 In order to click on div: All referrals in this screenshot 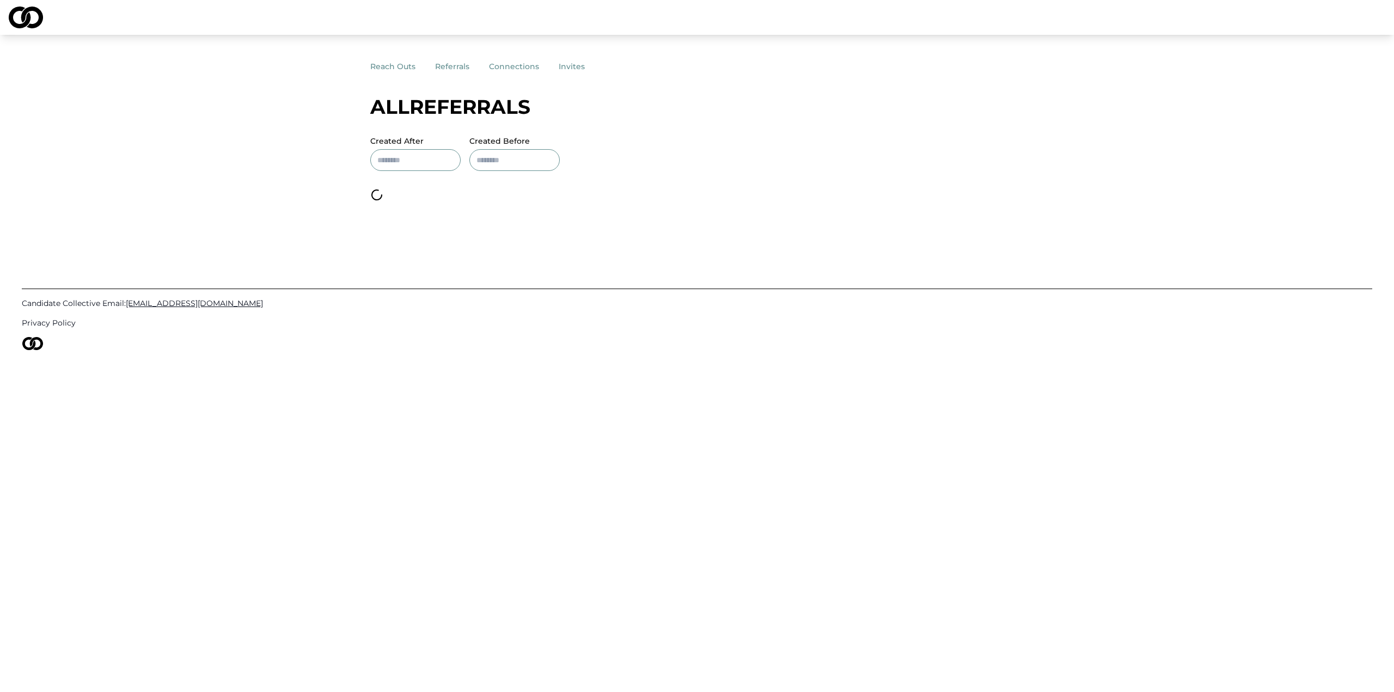, I will do `click(697, 107)`.